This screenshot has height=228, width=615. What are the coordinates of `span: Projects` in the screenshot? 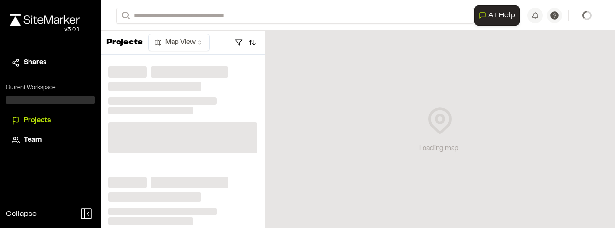 It's located at (37, 121).